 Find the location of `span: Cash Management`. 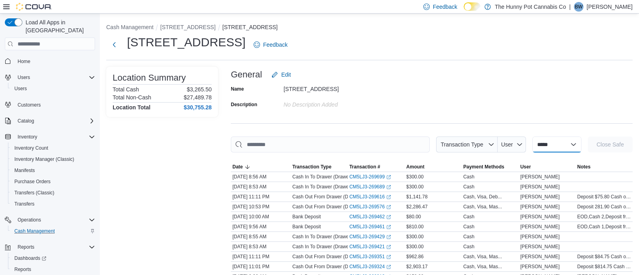

span: Cash Management is located at coordinates (53, 231).